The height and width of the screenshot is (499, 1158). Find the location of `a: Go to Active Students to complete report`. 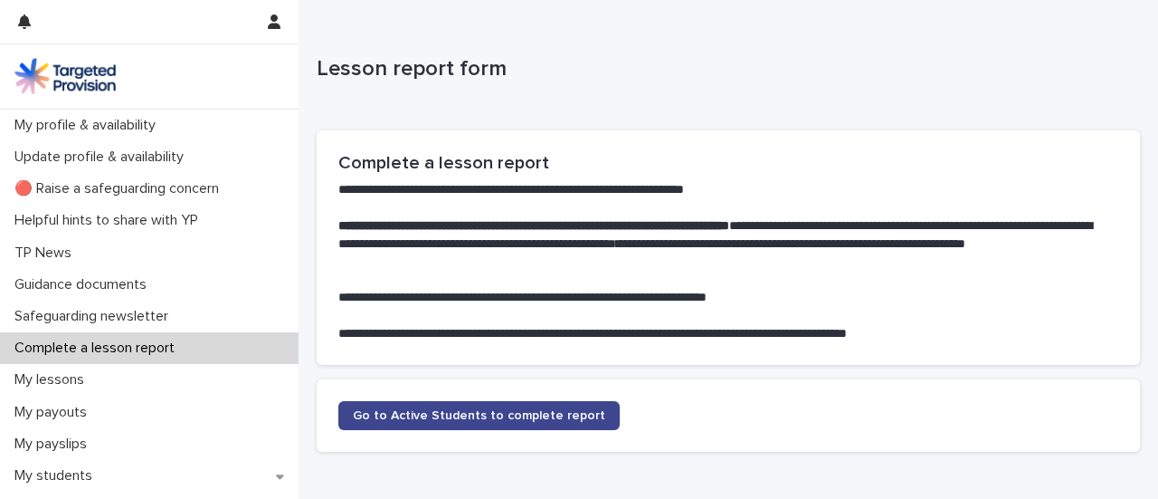

a: Go to Active Students to complete report is located at coordinates (479, 415).